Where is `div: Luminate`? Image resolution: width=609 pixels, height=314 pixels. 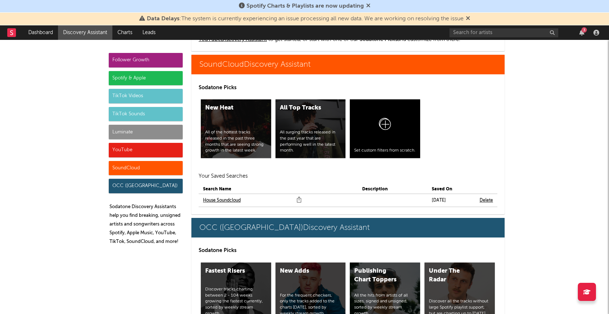 div: Luminate is located at coordinates (146, 132).